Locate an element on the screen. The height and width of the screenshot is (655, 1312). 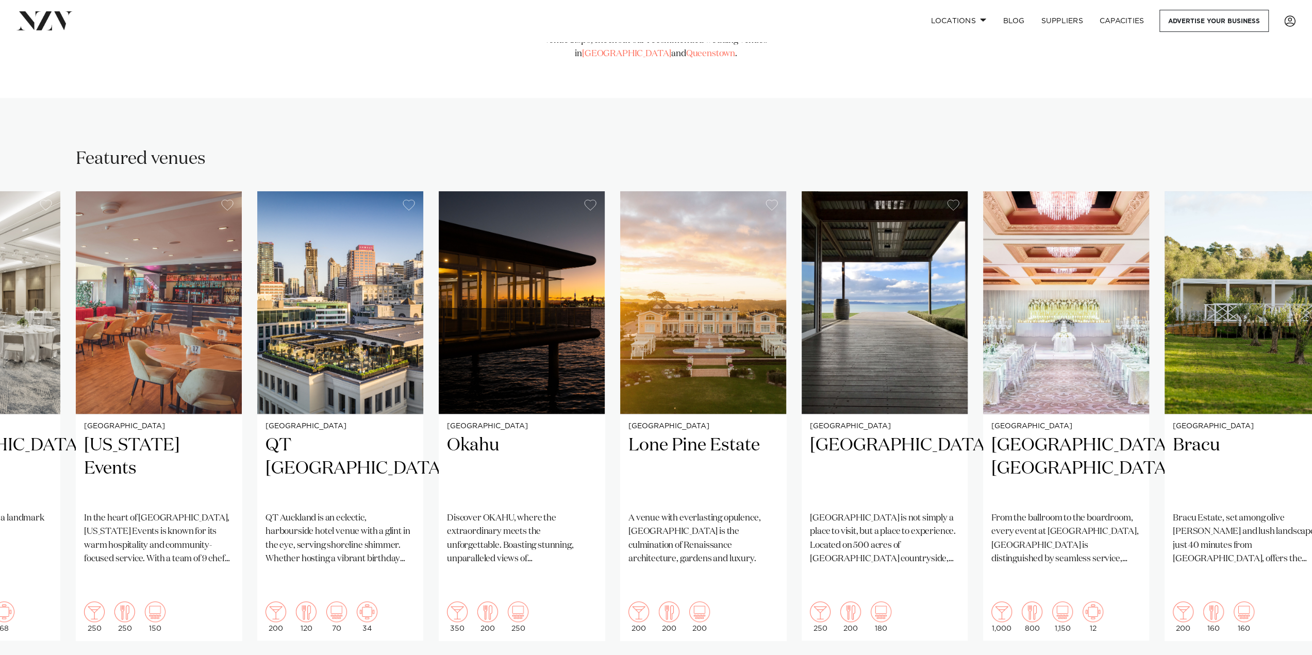
div: 34 is located at coordinates (367, 617).